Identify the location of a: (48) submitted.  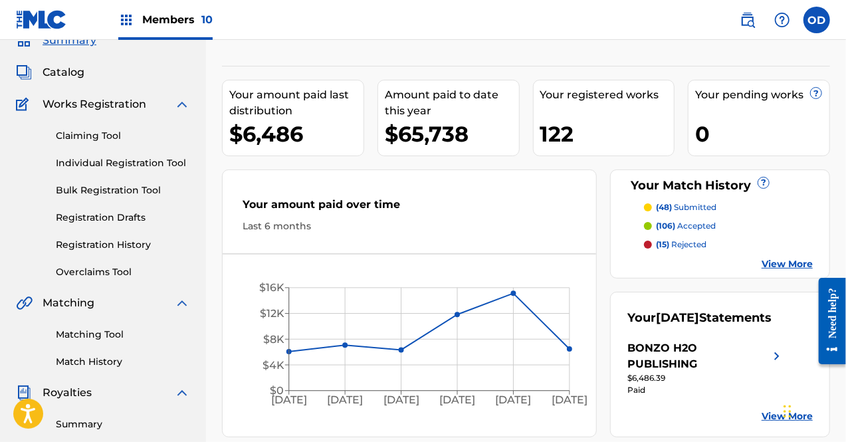
(729, 207).